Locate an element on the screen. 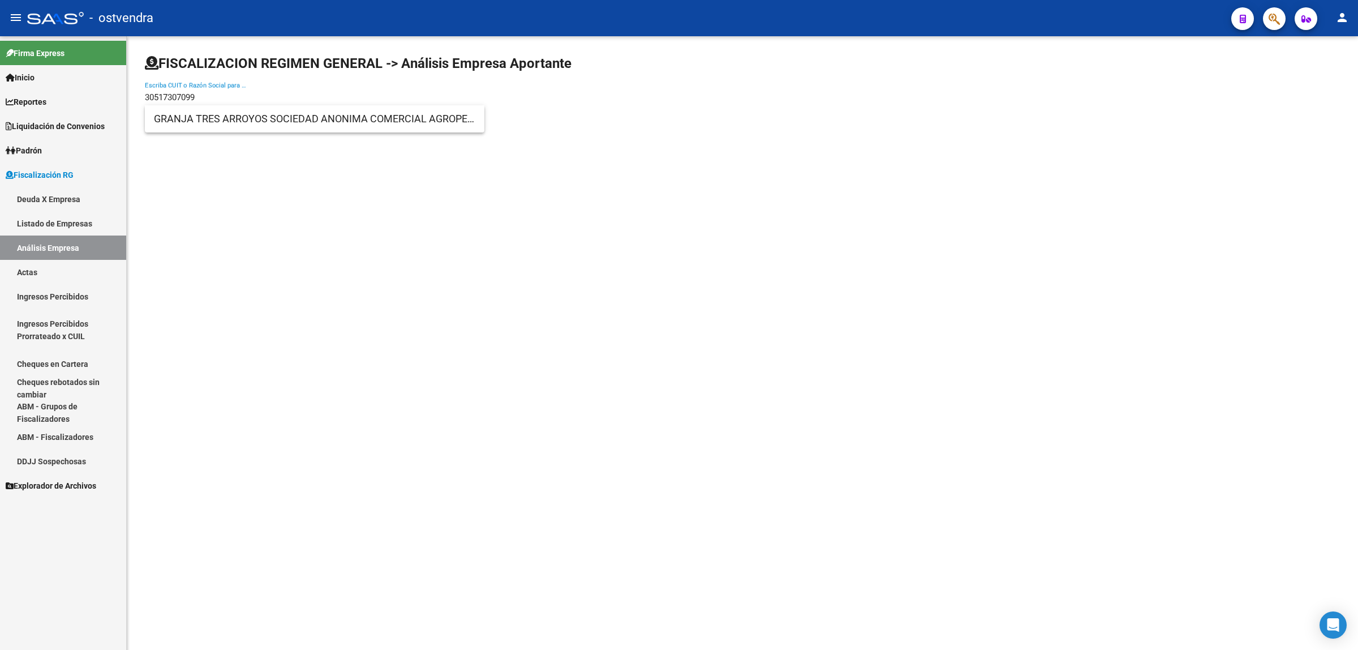 This screenshot has width=1358, height=650. span: Inicio is located at coordinates (20, 78).